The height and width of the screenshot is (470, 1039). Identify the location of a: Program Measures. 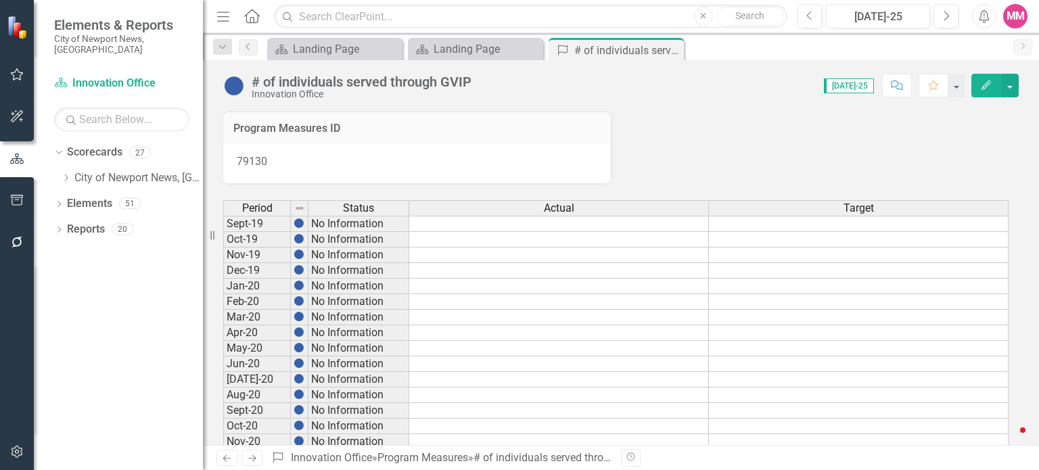
(423, 457).